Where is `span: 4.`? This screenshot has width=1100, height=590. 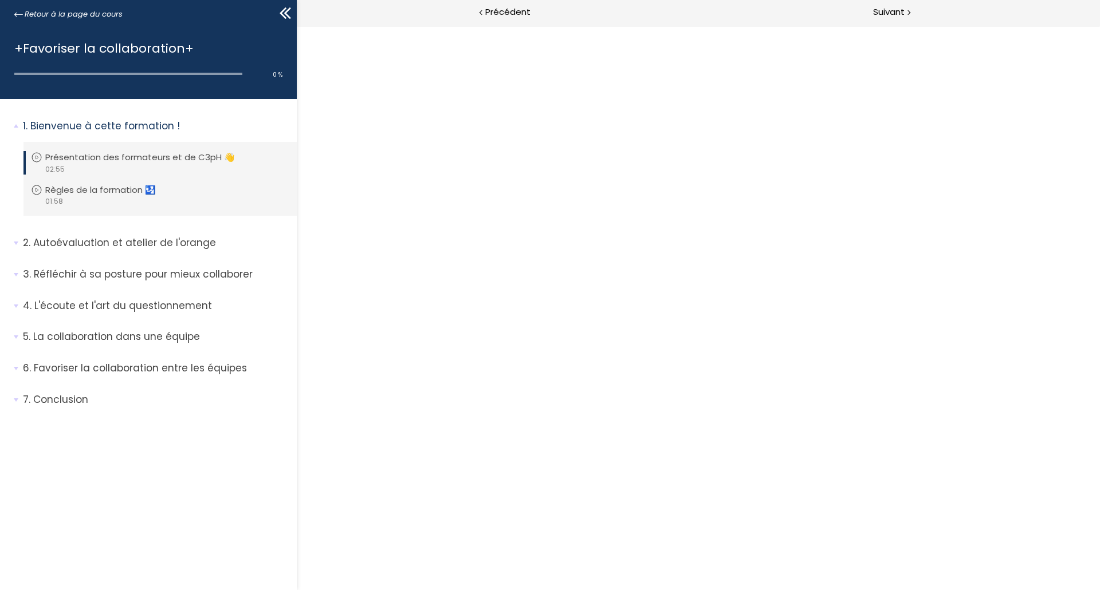
span: 4. is located at coordinates (27, 306).